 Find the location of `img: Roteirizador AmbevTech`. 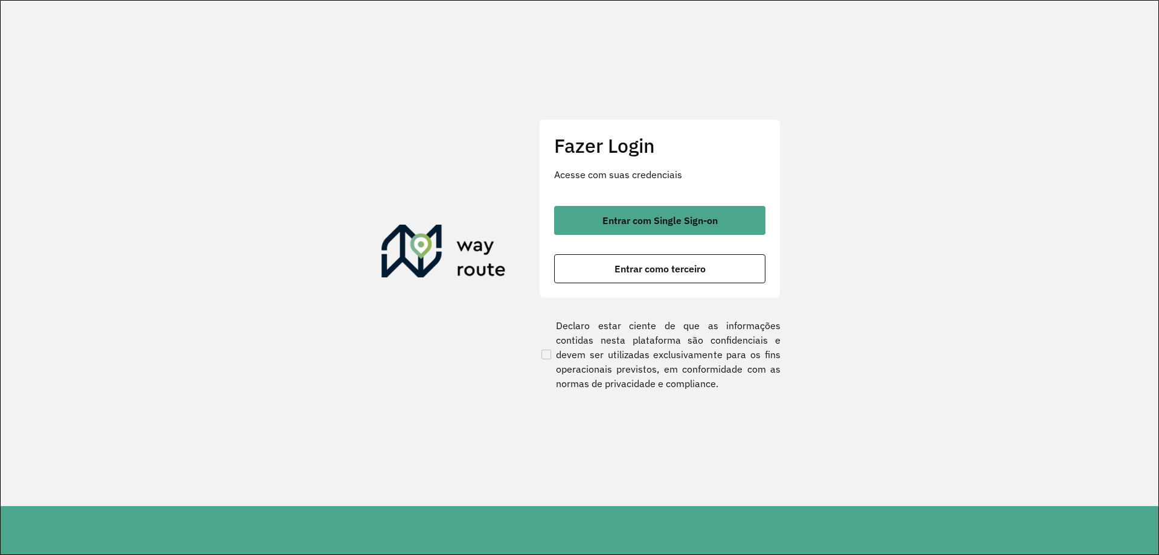

img: Roteirizador AmbevTech is located at coordinates (444, 254).